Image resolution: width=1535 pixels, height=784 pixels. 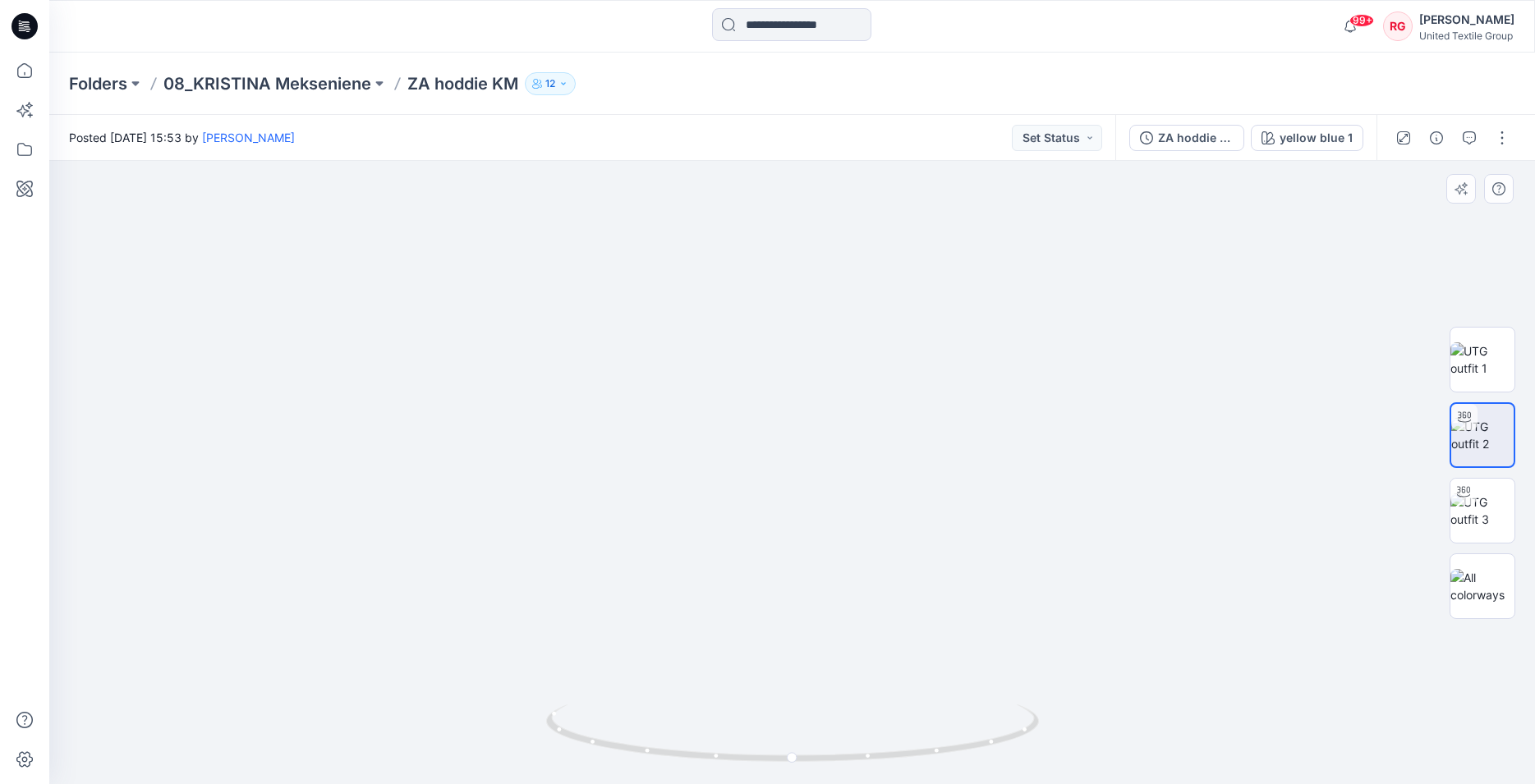 I want to click on div: ZA hoddie KM, so click(x=1196, y=138).